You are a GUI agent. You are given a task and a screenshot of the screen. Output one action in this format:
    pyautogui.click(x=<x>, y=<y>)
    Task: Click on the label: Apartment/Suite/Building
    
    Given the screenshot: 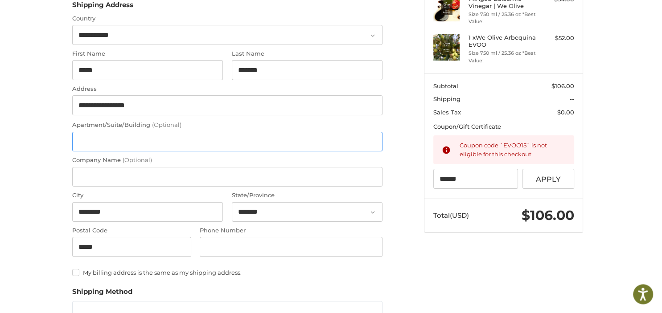 What is the action you would take?
    pyautogui.click(x=227, y=125)
    